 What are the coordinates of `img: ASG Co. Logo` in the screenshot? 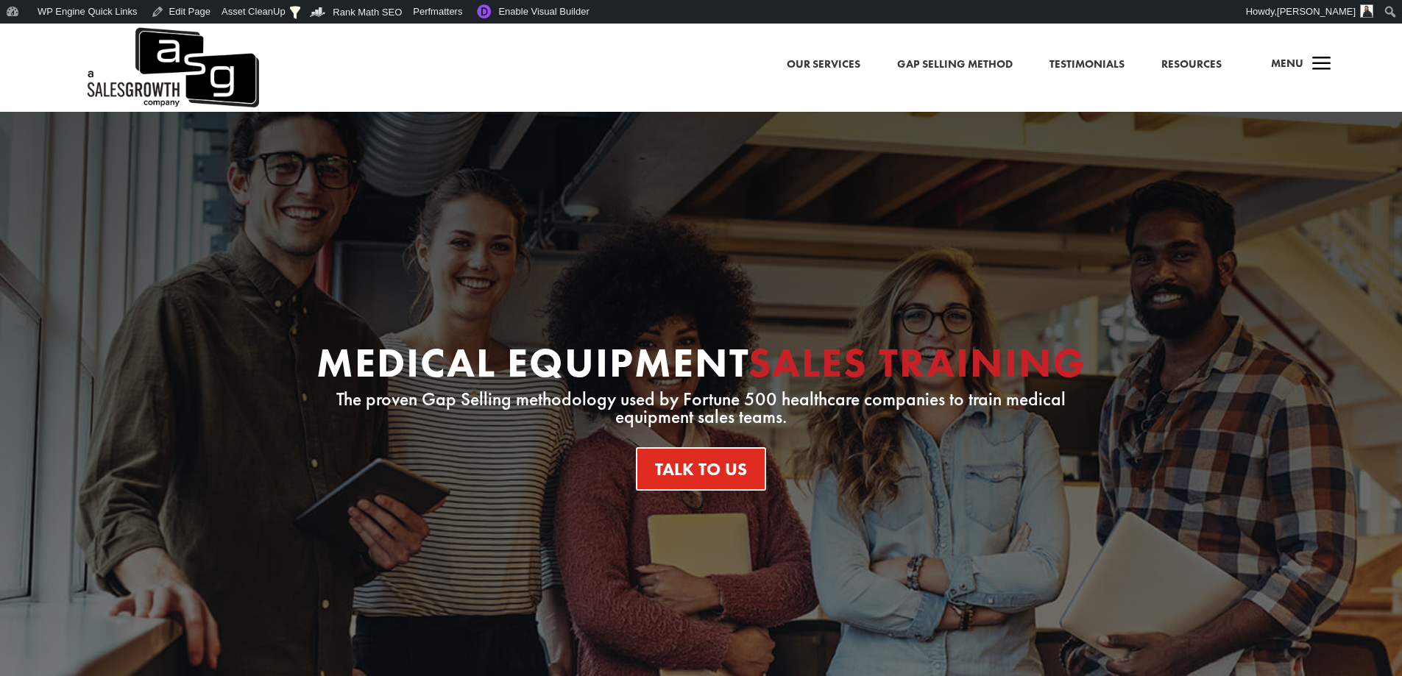 It's located at (171, 68).